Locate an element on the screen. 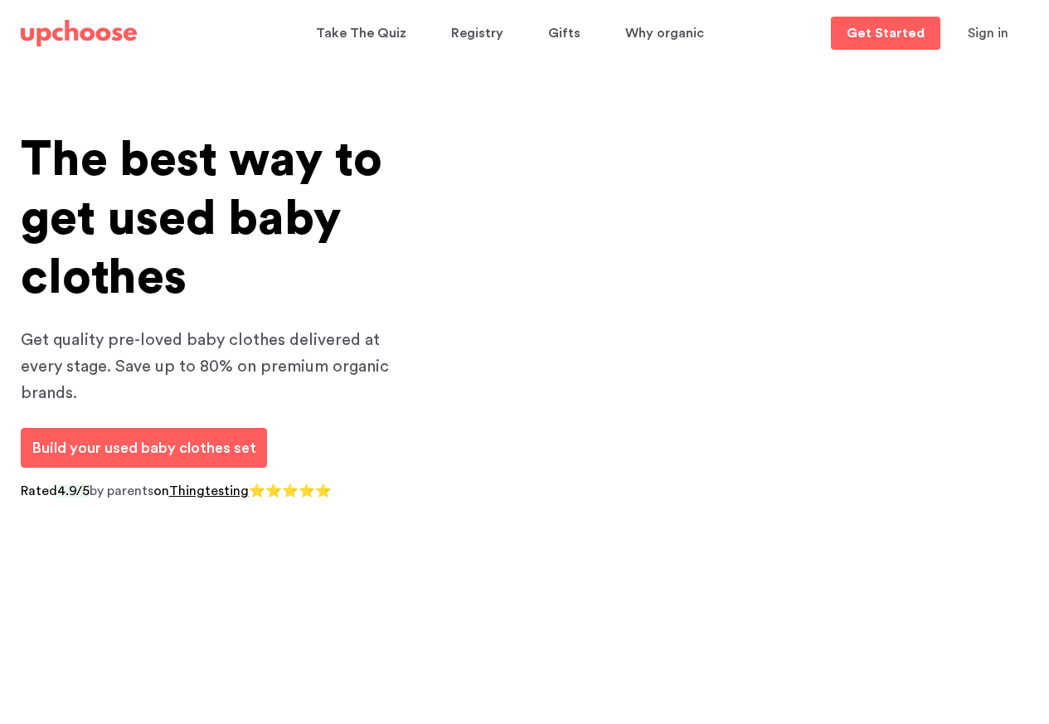 Image resolution: width=1049 pixels, height=724 pixels. p: Get quality pre-loved baby clothes delivered at every stage. Save up to 80% on premium organic br... is located at coordinates (220, 366).